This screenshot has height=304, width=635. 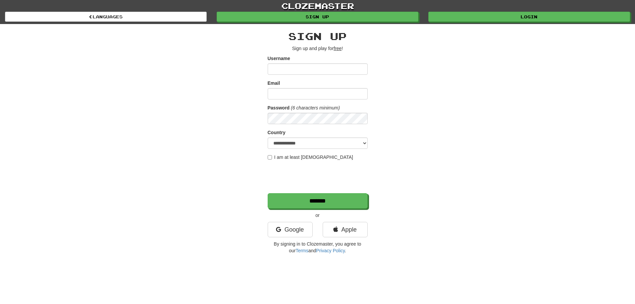 I want to click on a: Sign up, so click(x=317, y=17).